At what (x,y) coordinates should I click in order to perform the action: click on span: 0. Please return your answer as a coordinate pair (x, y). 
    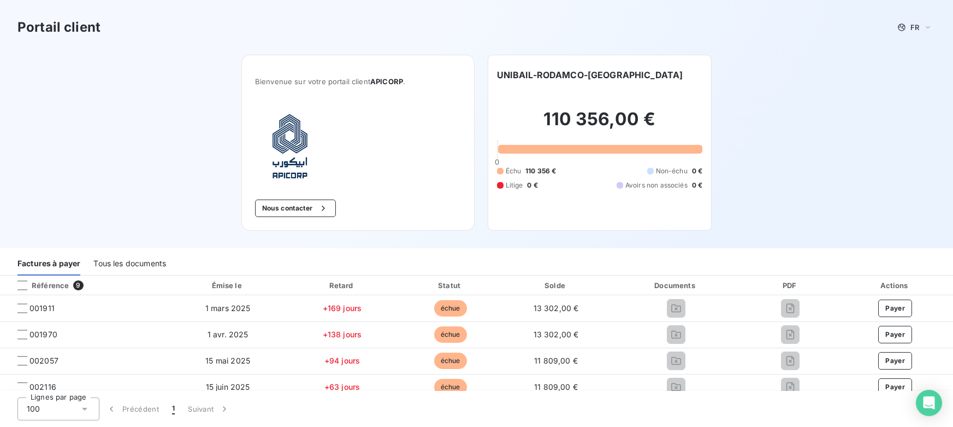
    Looking at the image, I should click on (497, 162).